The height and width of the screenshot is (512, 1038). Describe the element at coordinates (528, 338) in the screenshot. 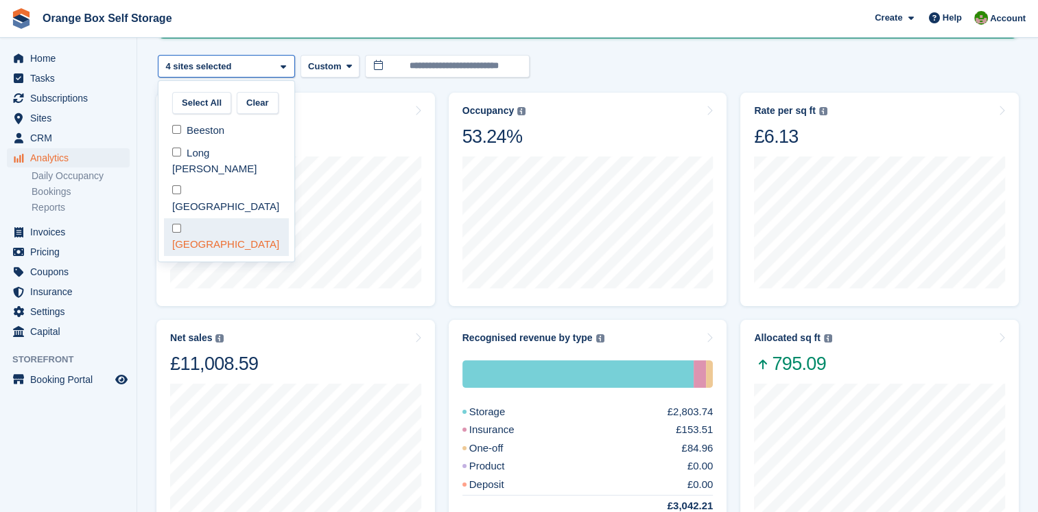

I see `div: Recognised revenue by type` at that location.